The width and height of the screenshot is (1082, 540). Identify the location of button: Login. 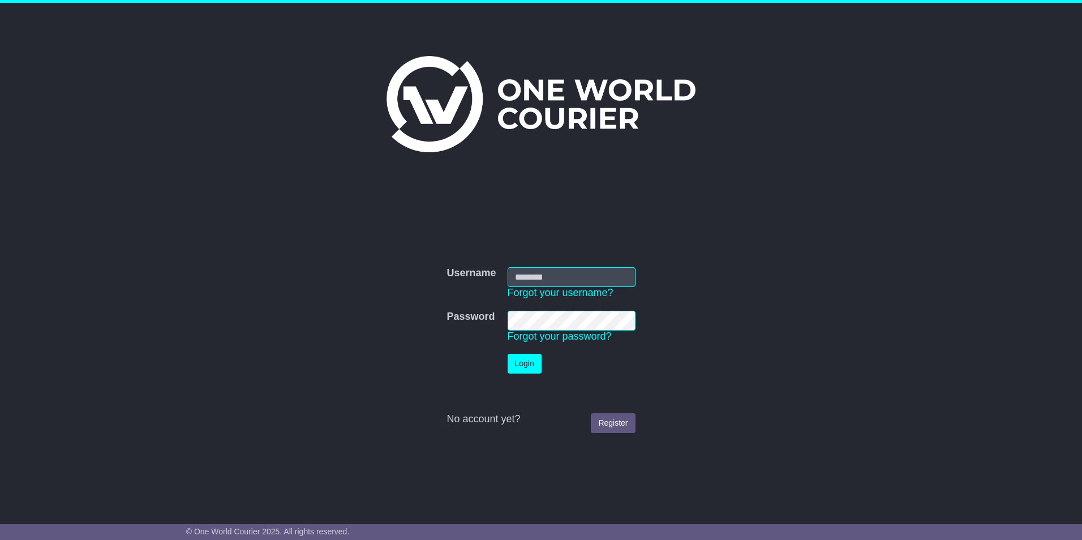
(525, 363).